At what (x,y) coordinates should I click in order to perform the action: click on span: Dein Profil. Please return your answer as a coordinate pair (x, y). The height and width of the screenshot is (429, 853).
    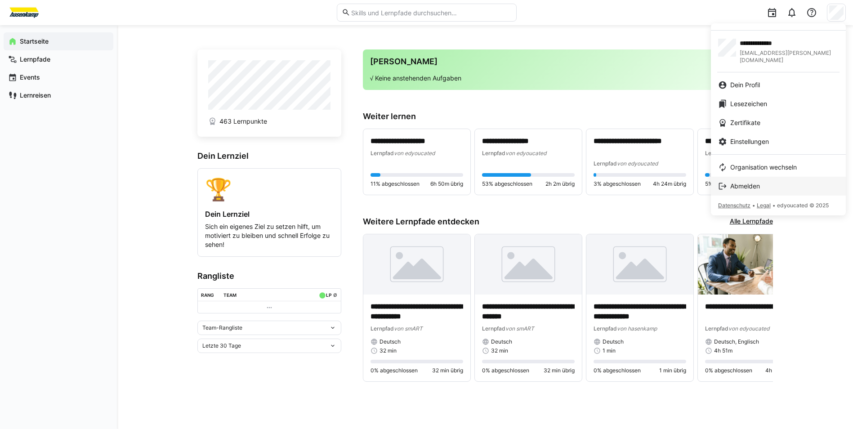
    Looking at the image, I should click on (745, 85).